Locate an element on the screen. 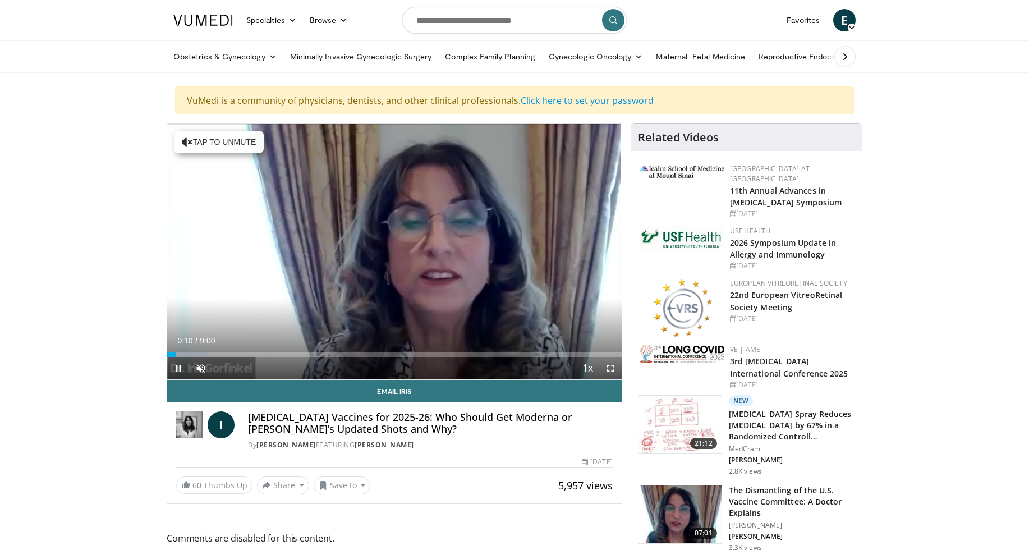 The width and height of the screenshot is (1029, 559). div: By FEATURING is located at coordinates (430, 445).